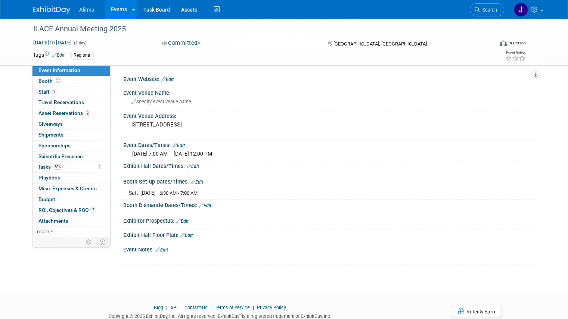 The image size is (568, 319). Describe the element at coordinates (64, 113) in the screenshot. I see `span: Asset Reservations` at that location.